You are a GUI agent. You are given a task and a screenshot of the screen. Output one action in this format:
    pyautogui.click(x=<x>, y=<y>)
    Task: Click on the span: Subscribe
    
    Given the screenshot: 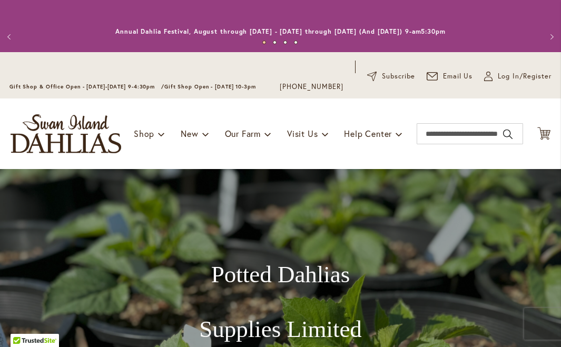 What is the action you would take?
    pyautogui.click(x=398, y=76)
    